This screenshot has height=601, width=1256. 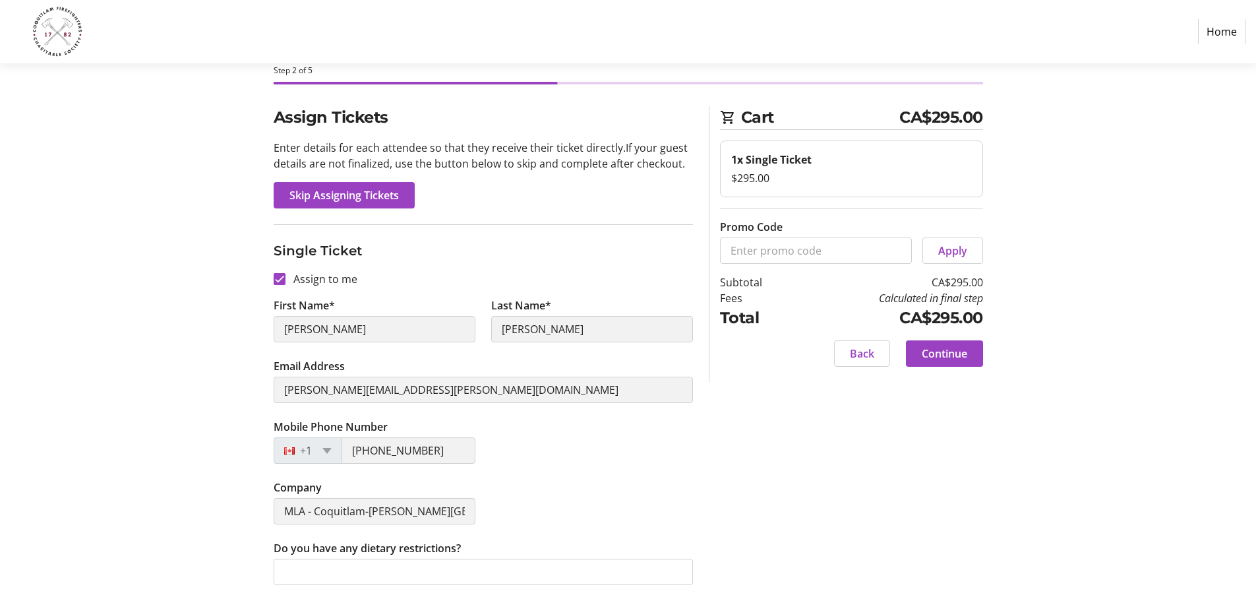 What do you see at coordinates (408, 450) in the screenshot?
I see `input: (506) 234-5678` at bounding box center [408, 450].